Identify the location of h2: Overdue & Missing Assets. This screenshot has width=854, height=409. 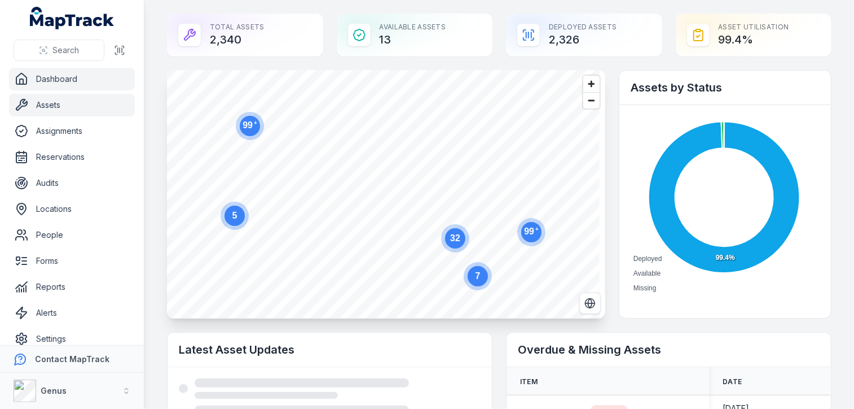
(669, 349).